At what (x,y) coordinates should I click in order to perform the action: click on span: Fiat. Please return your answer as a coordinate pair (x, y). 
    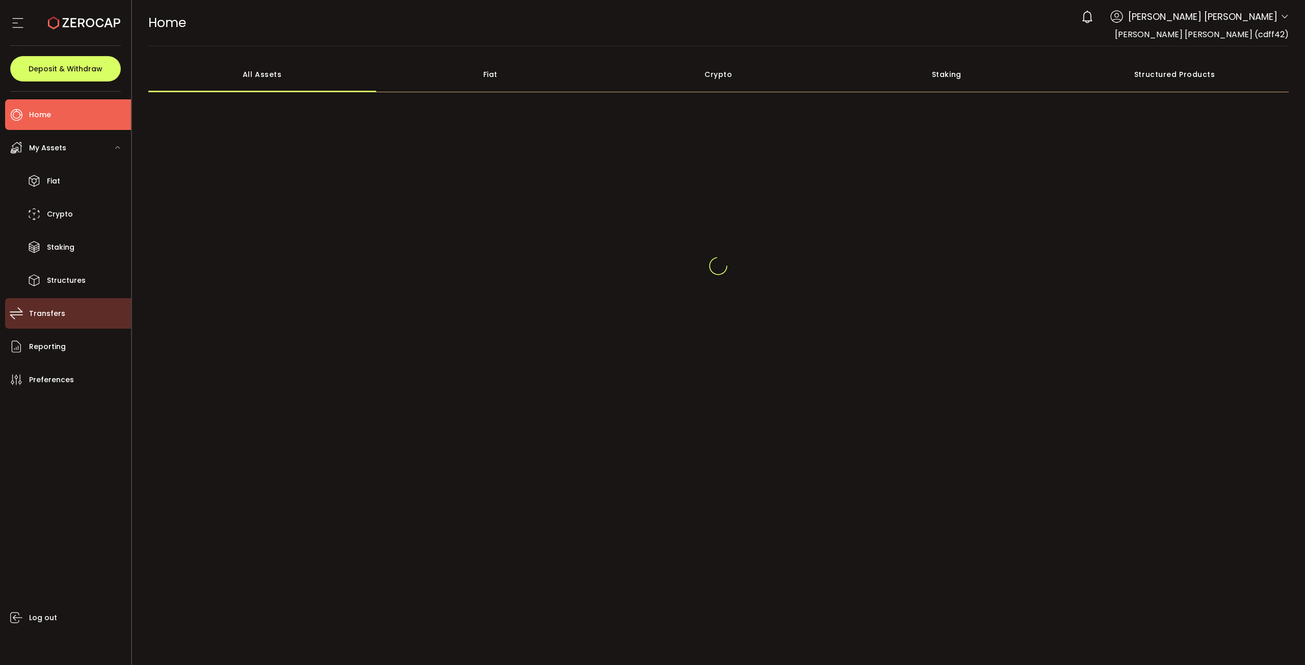
    Looking at the image, I should click on (54, 181).